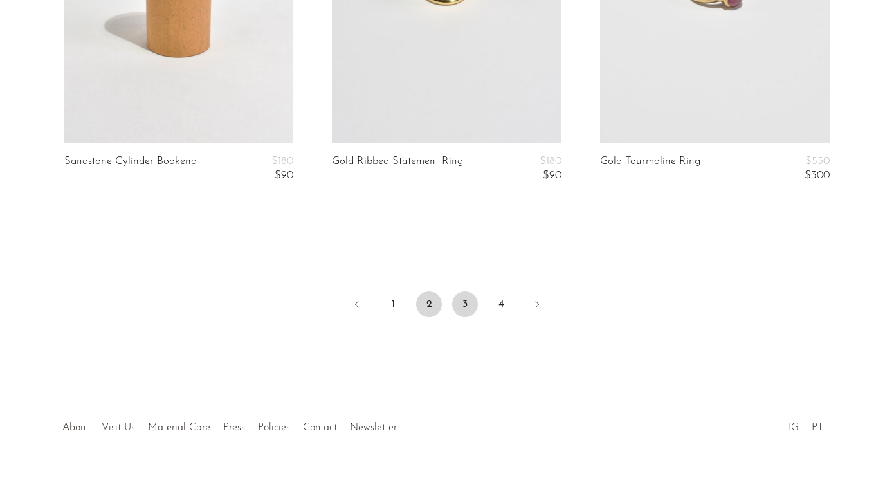  What do you see at coordinates (398, 169) in the screenshot?
I see `a: Gold Ribbed Statement Ring` at bounding box center [398, 169].